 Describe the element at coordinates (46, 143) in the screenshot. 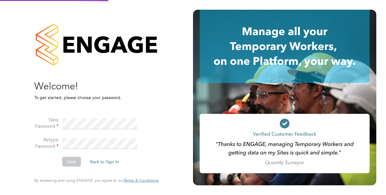

I see `label: Retype Password` at that location.